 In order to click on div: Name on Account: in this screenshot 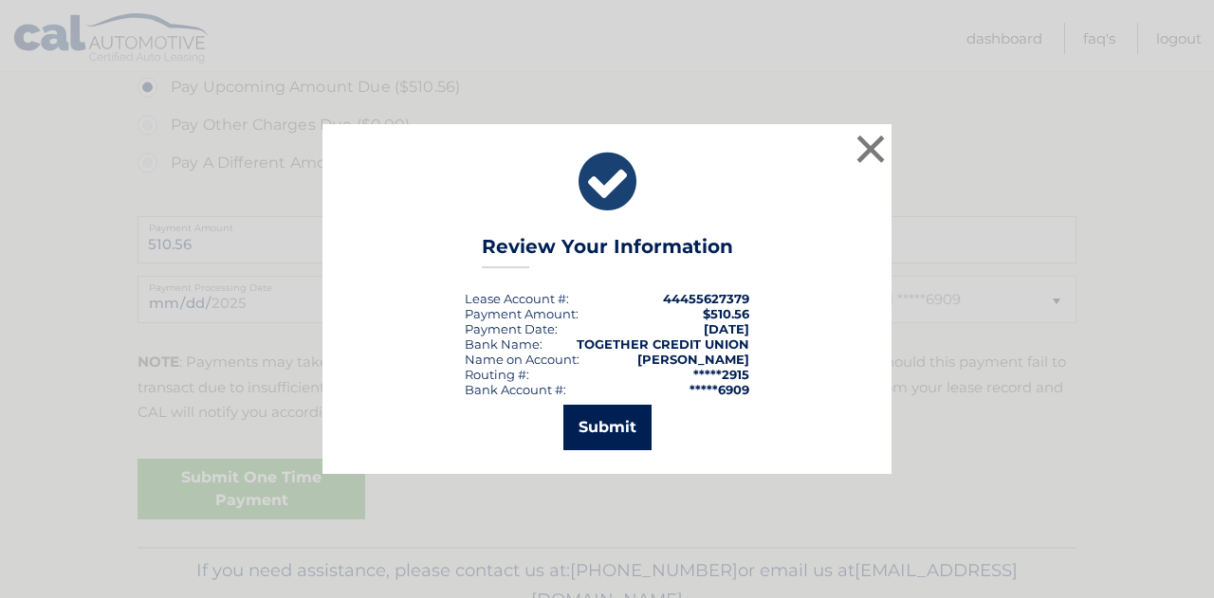, I will do `click(522, 359)`.